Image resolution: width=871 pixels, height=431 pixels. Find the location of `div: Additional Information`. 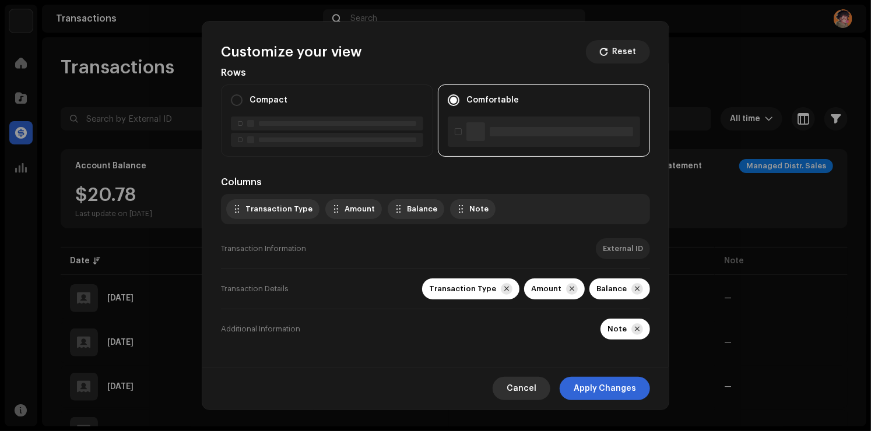

div: Additional Information is located at coordinates (261, 329).